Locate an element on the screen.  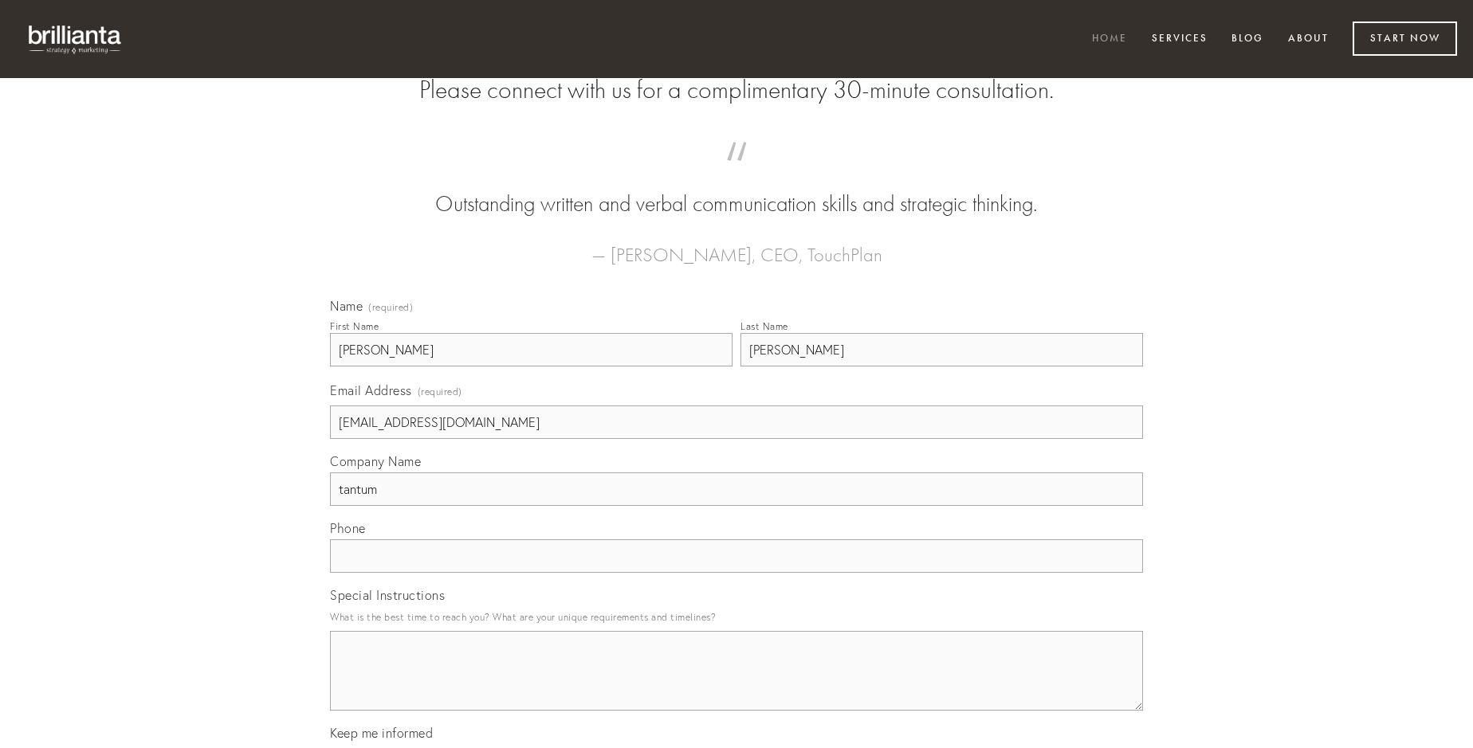
a: Services is located at coordinates (1180, 39).